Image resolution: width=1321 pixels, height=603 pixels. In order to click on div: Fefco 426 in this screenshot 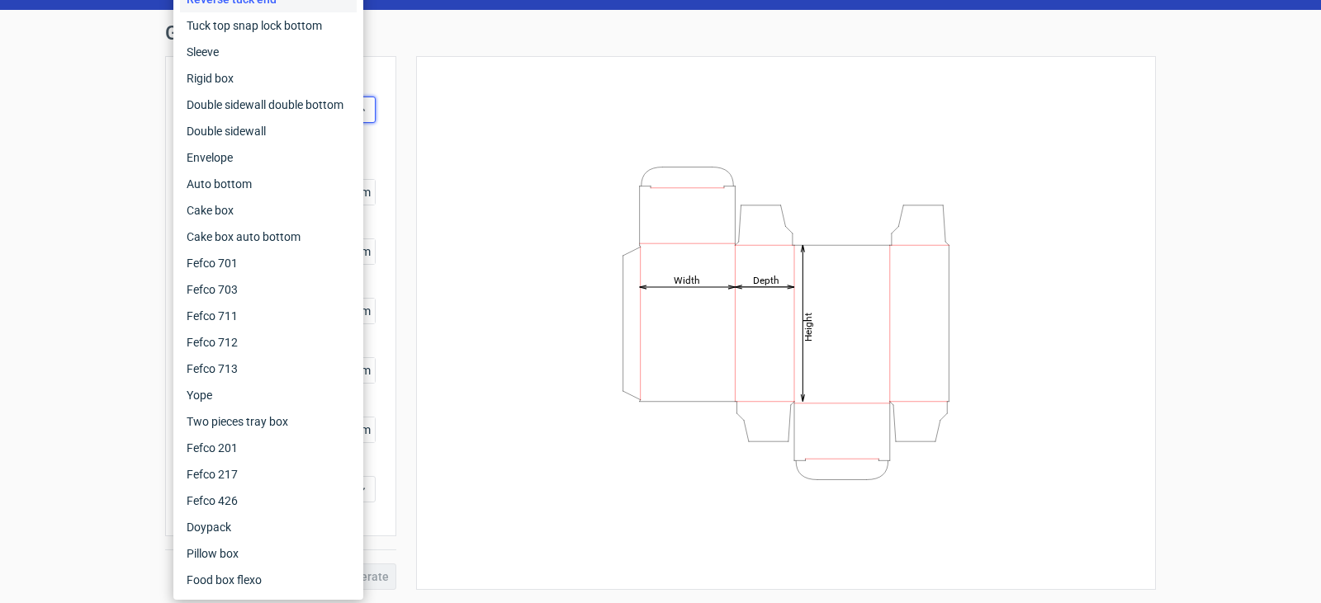, I will do `click(268, 501)`.